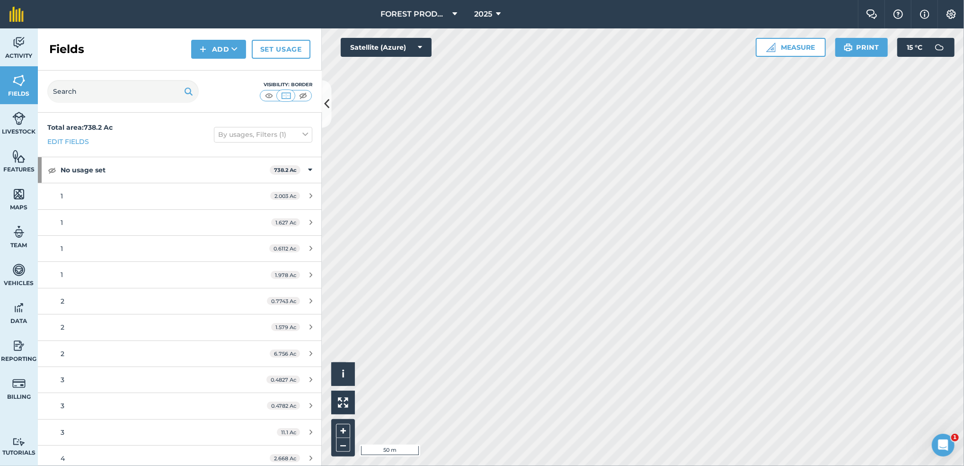 This screenshot has width=964, height=466. Describe the element at coordinates (180, 301) in the screenshot. I see `a: 20.7743 Ac` at that location.